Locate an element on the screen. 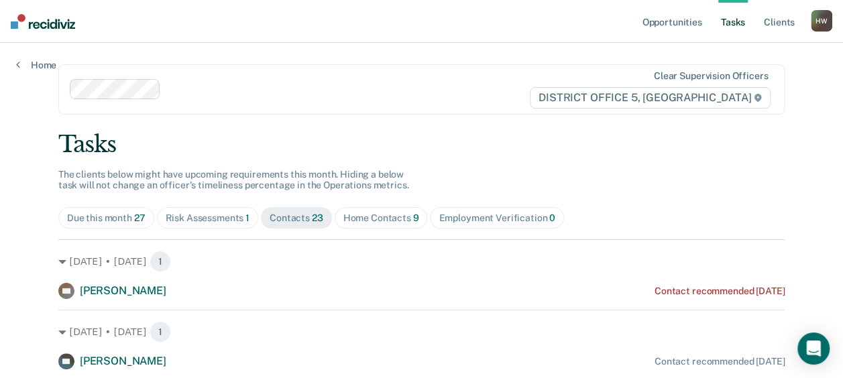 The image size is (843, 378). div: H W is located at coordinates (821, 21).